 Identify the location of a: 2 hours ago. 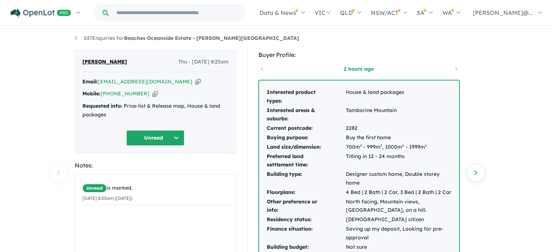
(359, 69).